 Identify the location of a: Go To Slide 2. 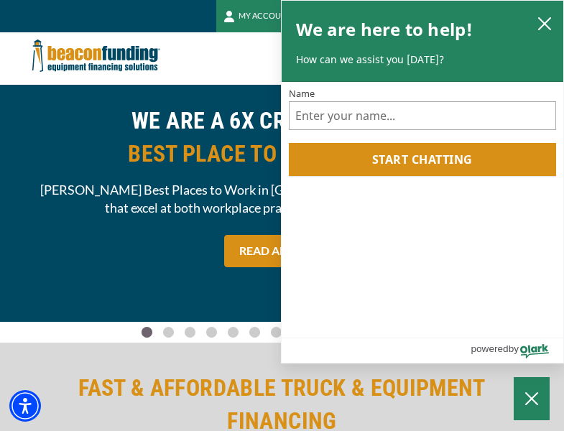
(190, 332).